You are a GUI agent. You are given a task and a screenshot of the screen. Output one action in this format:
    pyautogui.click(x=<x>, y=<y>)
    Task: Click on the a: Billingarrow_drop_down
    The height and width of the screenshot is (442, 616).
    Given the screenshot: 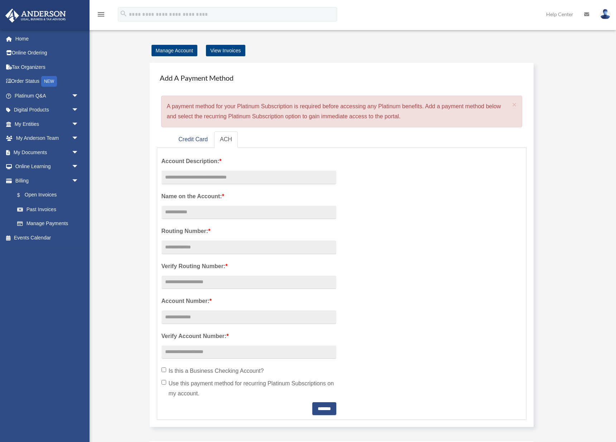 What is the action you would take?
    pyautogui.click(x=47, y=181)
    